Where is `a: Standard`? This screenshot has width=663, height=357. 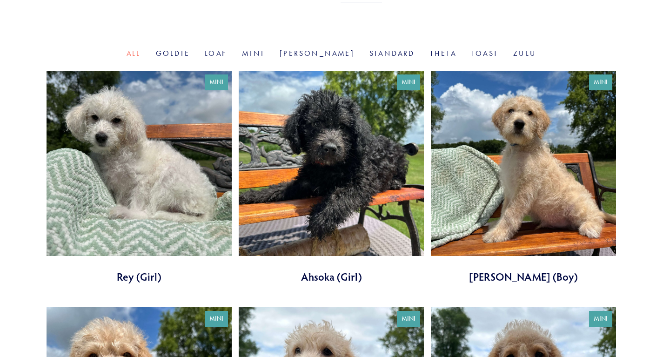 a: Standard is located at coordinates (392, 53).